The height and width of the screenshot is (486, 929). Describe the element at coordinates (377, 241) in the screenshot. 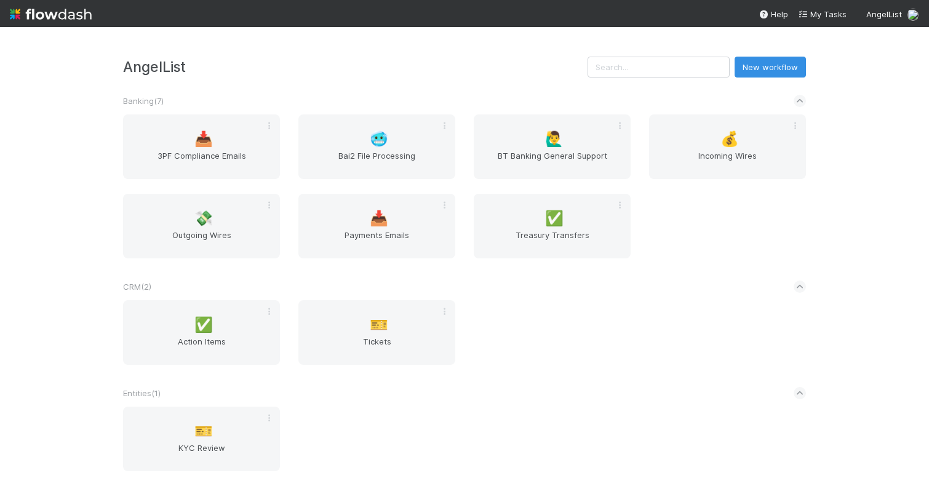

I see `span: Payments Emails` at that location.